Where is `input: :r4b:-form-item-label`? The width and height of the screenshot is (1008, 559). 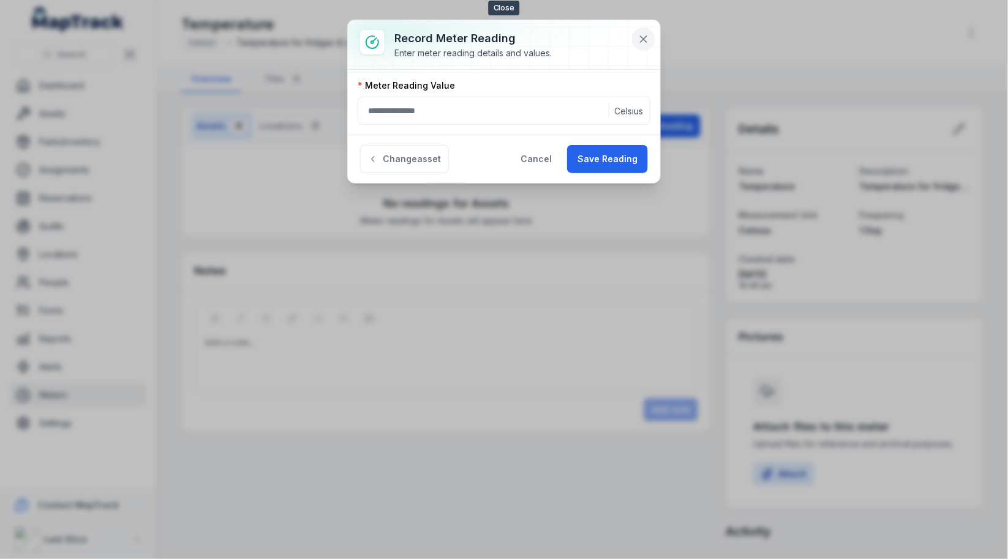
input: :r4b:-form-item-label is located at coordinates (504, 111).